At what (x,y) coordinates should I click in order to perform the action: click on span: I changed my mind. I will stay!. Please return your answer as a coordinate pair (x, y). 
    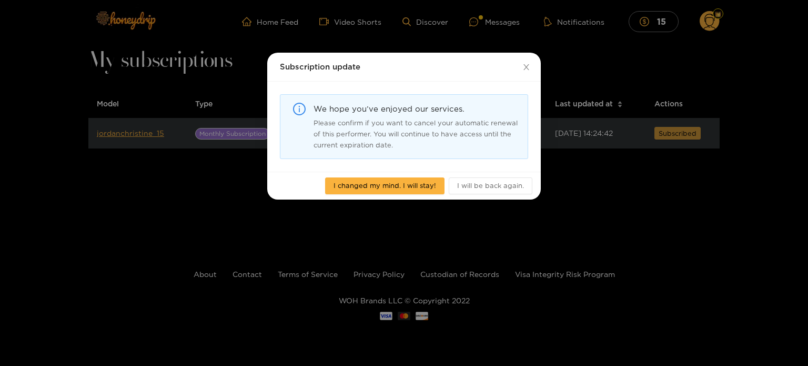
    Looking at the image, I should click on (385, 185).